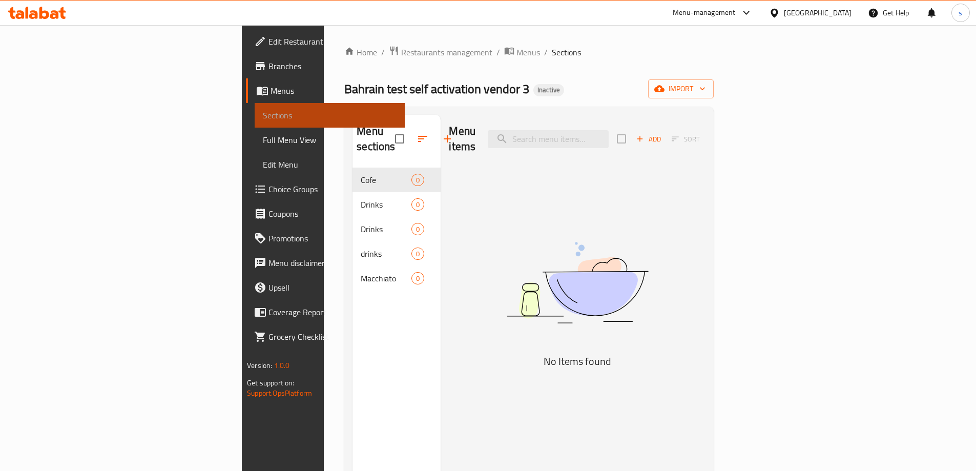  What do you see at coordinates (332, 214) in the screenshot?
I see `span: Coupons` at bounding box center [332, 214].